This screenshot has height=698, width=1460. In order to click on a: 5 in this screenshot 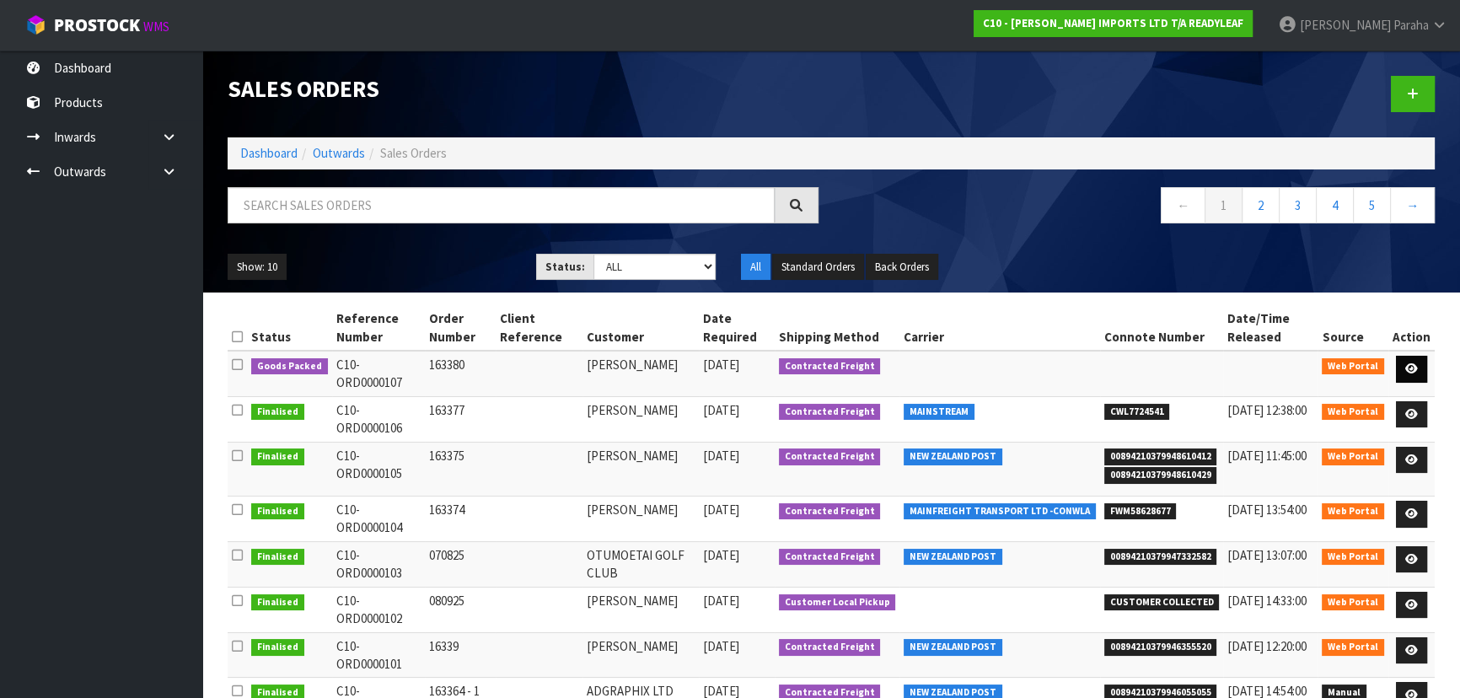, I will do `click(1371, 205)`.